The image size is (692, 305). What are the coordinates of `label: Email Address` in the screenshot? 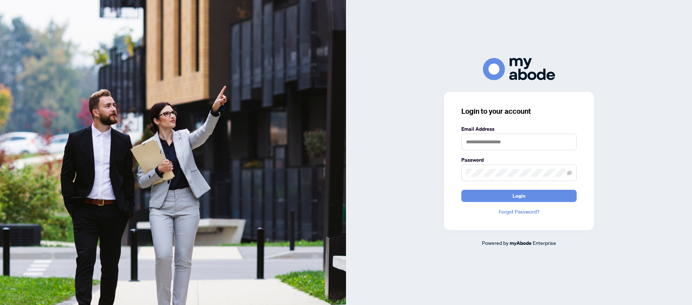 It's located at (519, 129).